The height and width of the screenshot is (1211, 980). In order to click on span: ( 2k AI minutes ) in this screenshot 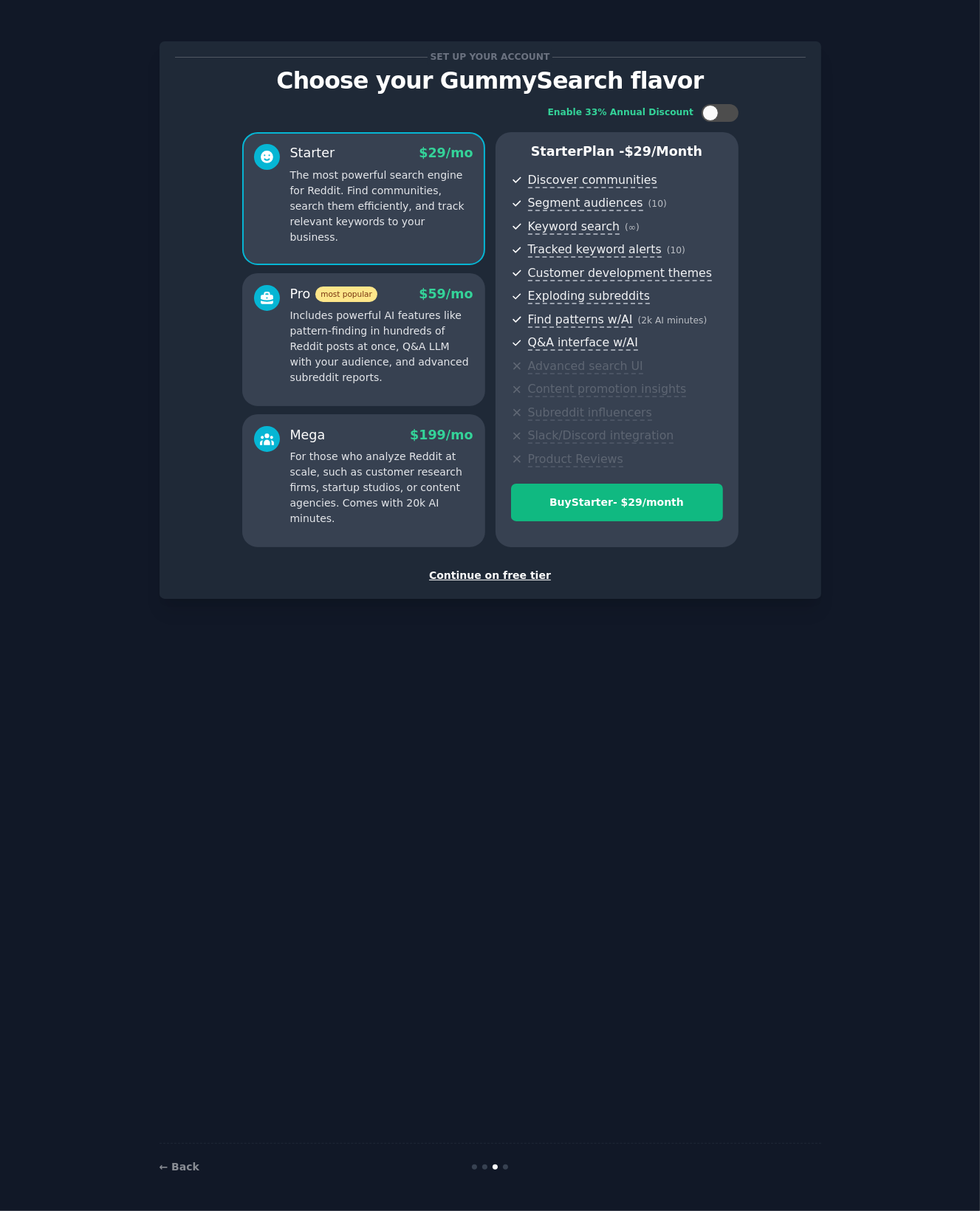, I will do `click(672, 321)`.